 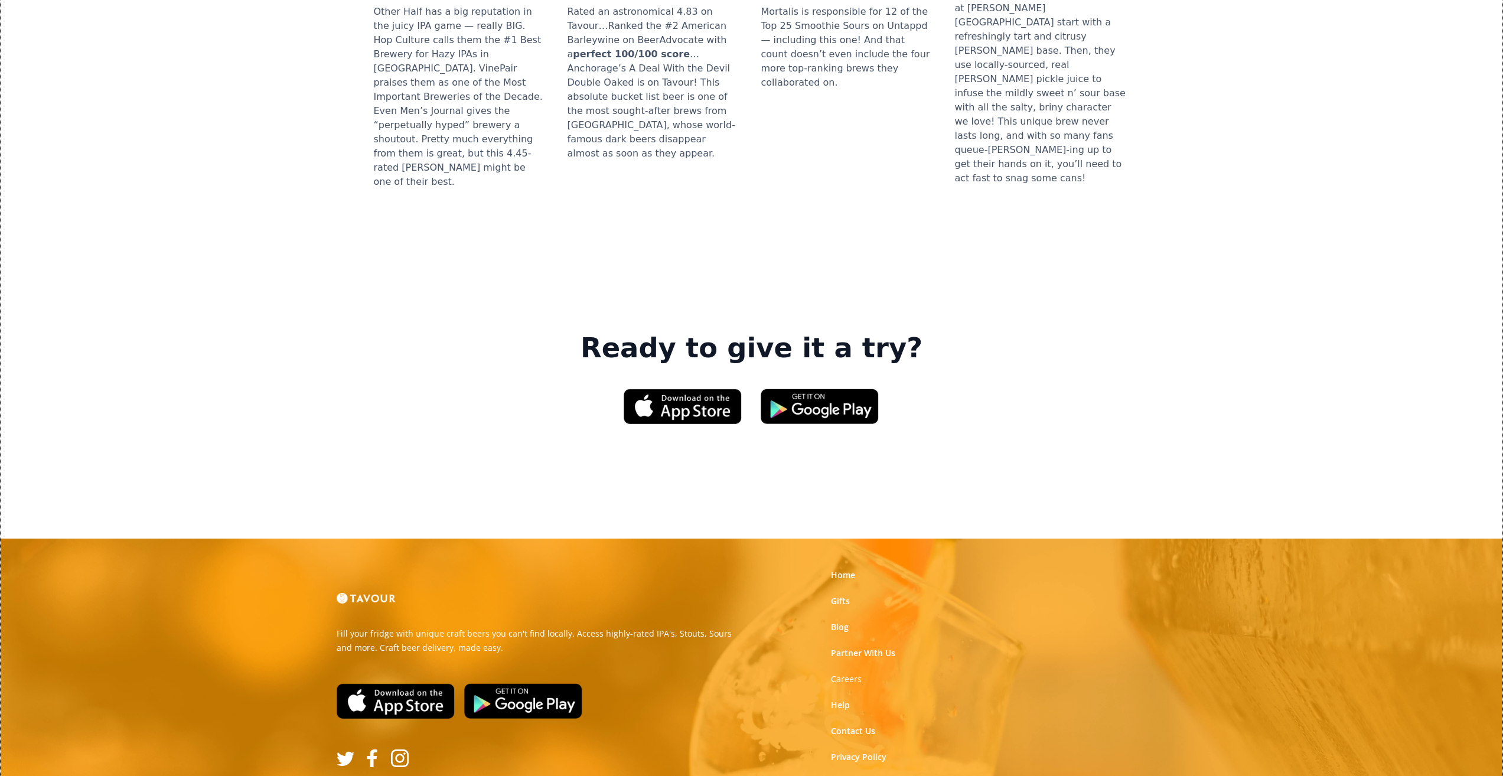 What do you see at coordinates (843, 575) in the screenshot?
I see `a: Home` at bounding box center [843, 575].